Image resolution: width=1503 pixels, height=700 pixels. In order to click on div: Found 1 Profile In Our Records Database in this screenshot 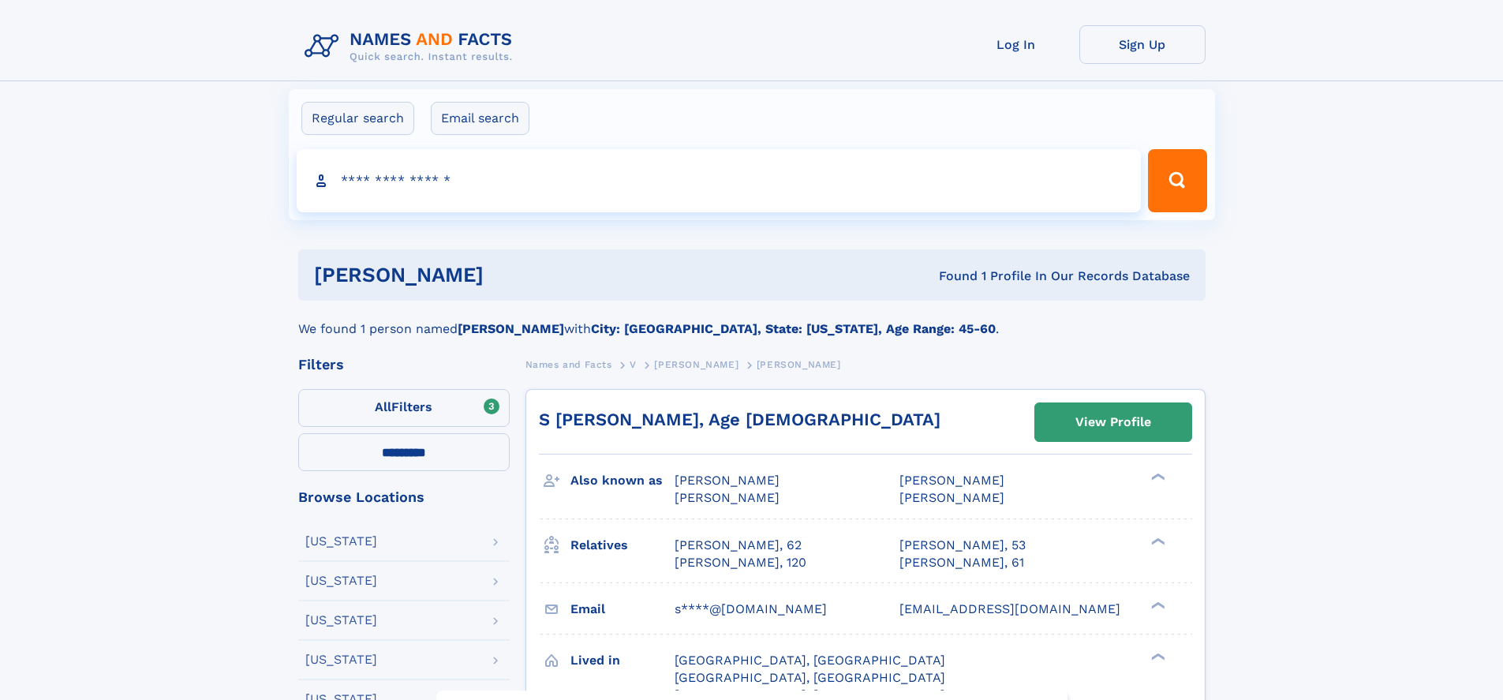, I will do `click(950, 276)`.